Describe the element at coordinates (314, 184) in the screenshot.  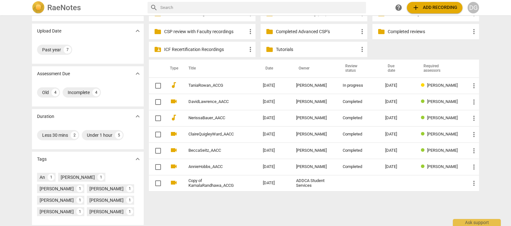
I see `div: ADDCA Student Services` at that location.